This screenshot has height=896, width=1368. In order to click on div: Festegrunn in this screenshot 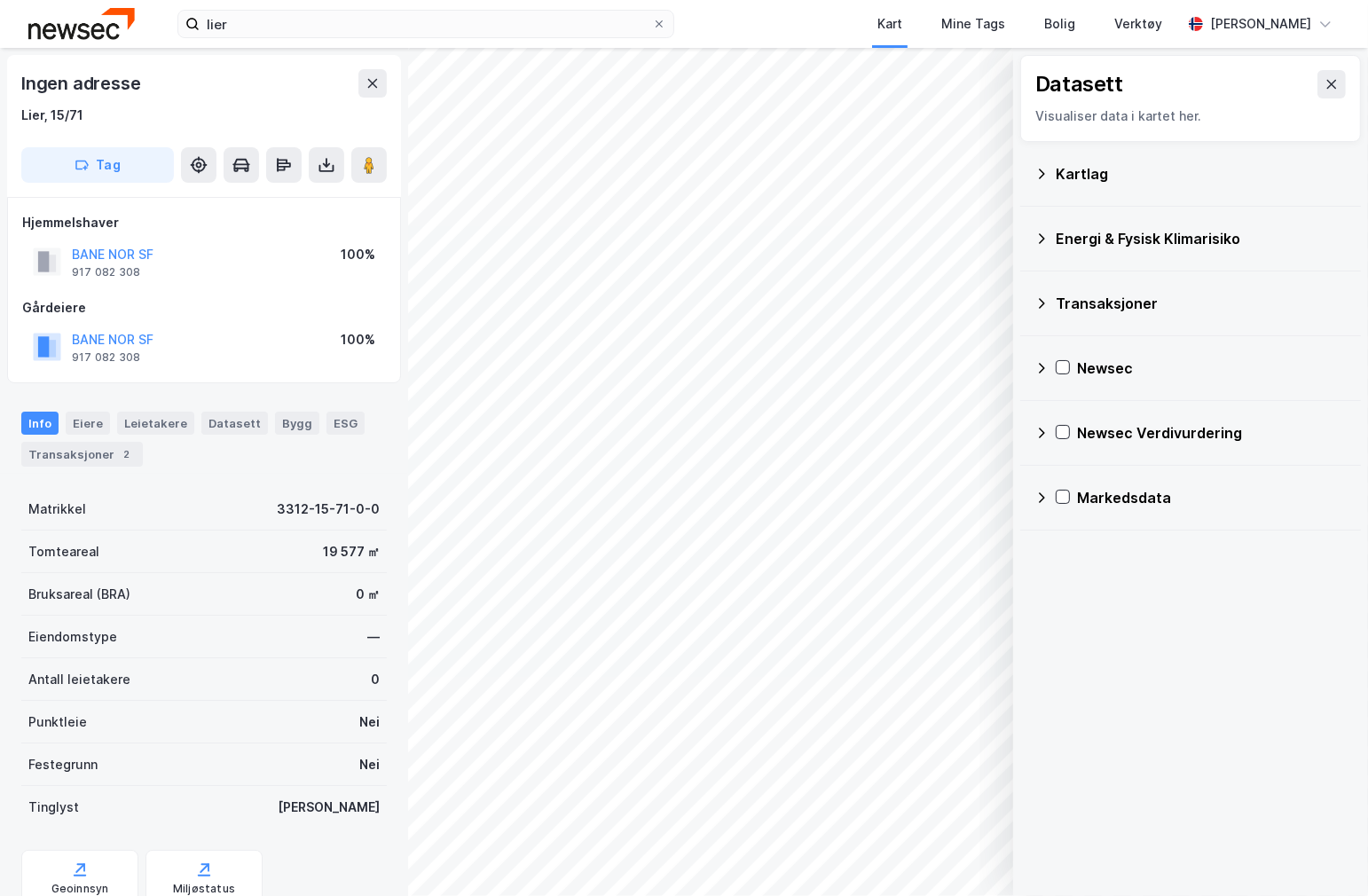, I will do `click(63, 764)`.